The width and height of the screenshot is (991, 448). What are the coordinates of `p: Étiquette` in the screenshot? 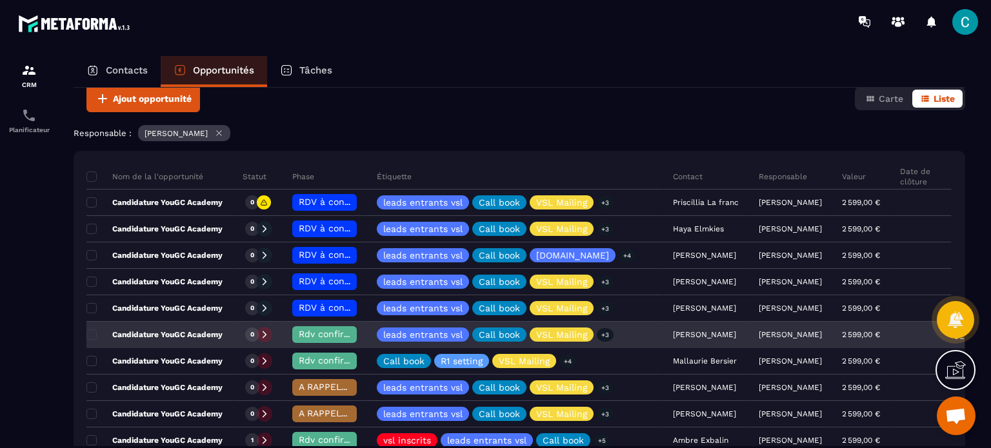 It's located at (394, 177).